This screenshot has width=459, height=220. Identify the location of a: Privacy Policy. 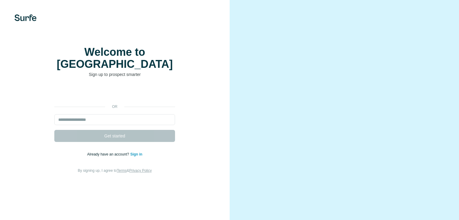
(140, 171).